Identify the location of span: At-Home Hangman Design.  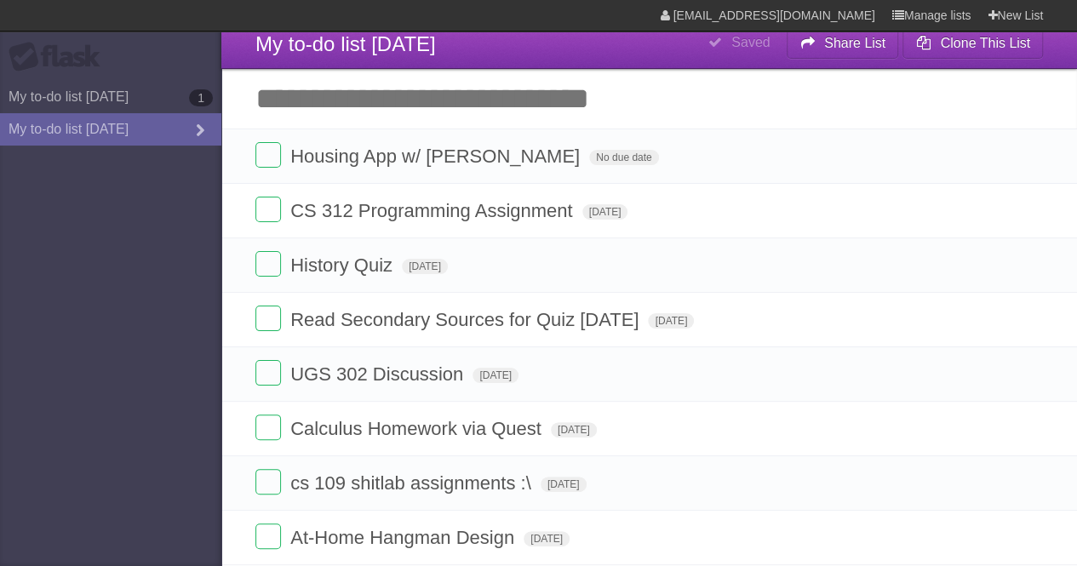
(404, 537).